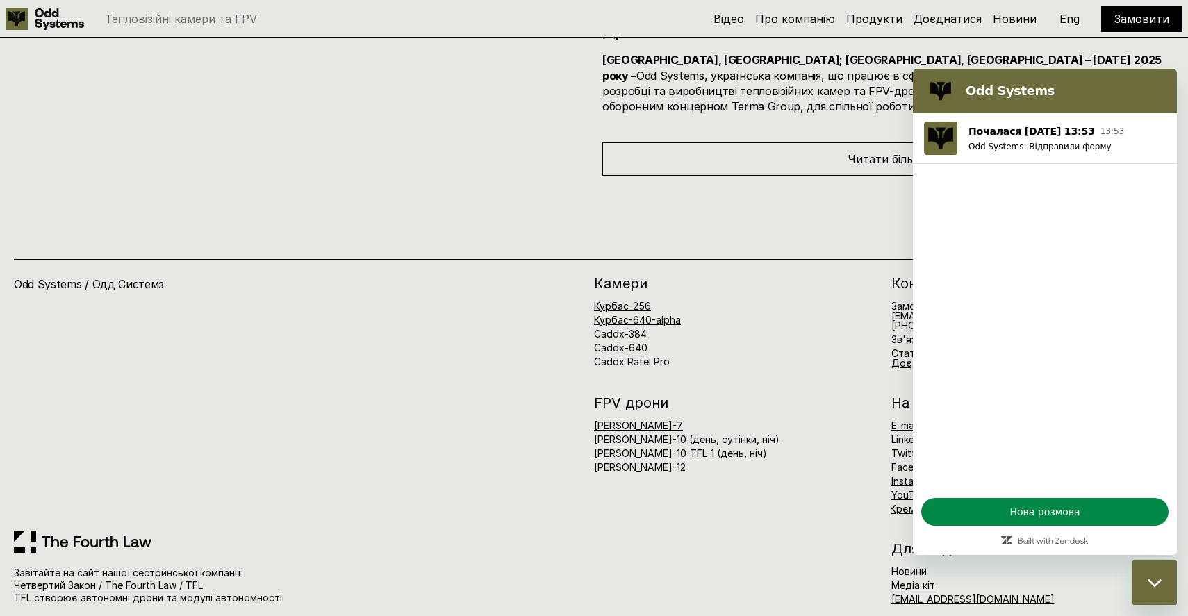 The image size is (1188, 616). Describe the element at coordinates (951, 363) in the screenshot. I see `a: Доєднатися до команди` at that location.